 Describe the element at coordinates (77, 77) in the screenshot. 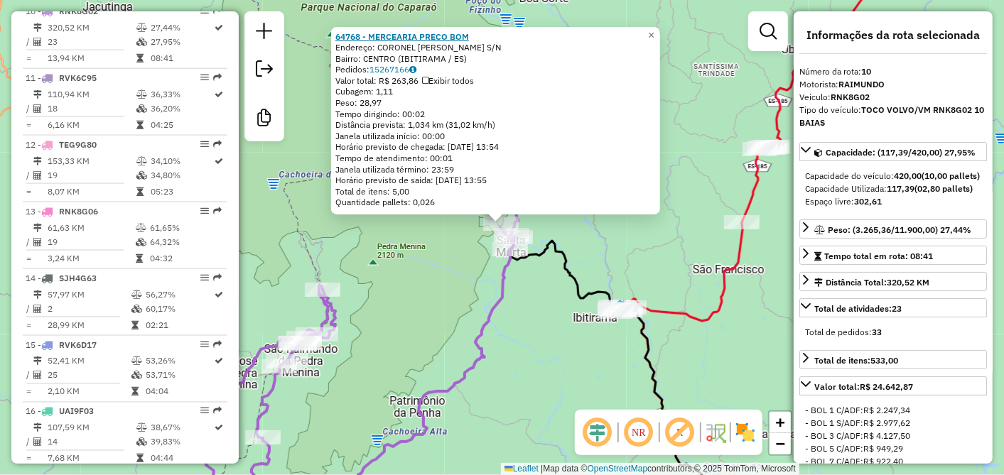

I see `span: RVK6C95` at that location.